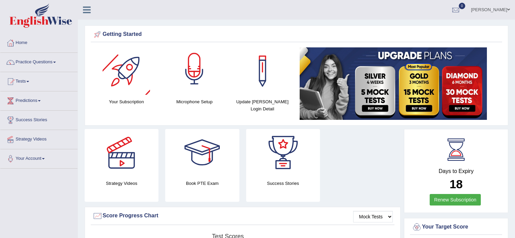 The image size is (515, 238). Describe the element at coordinates (126, 102) in the screenshot. I see `h4: Your Subscription` at that location.